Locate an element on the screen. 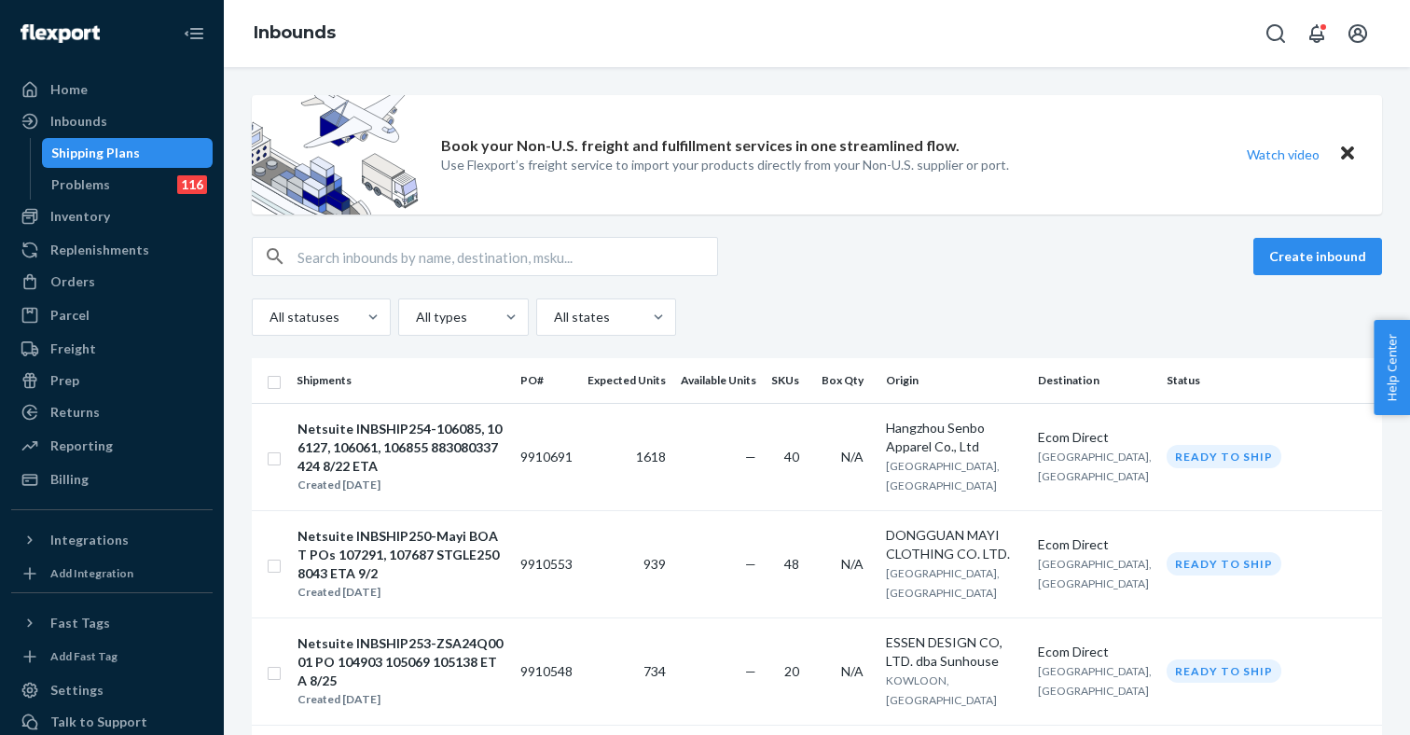  div: Settings is located at coordinates (76, 690).